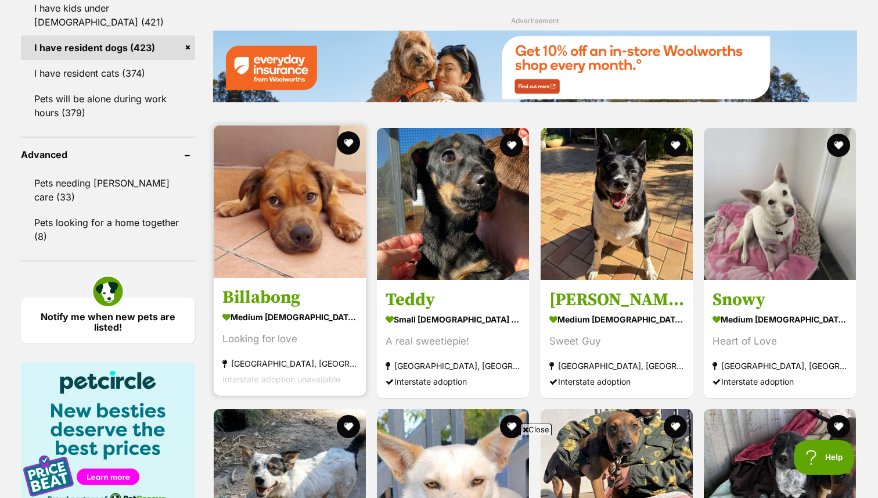 This screenshot has width=878, height=498. What do you see at coordinates (108, 154) in the screenshot?
I see `header: Advanced` at bounding box center [108, 154].